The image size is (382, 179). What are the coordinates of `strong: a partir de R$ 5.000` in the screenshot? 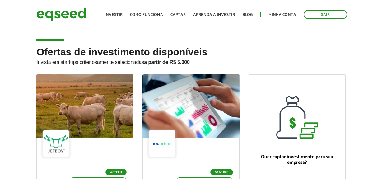 It's located at (167, 62).